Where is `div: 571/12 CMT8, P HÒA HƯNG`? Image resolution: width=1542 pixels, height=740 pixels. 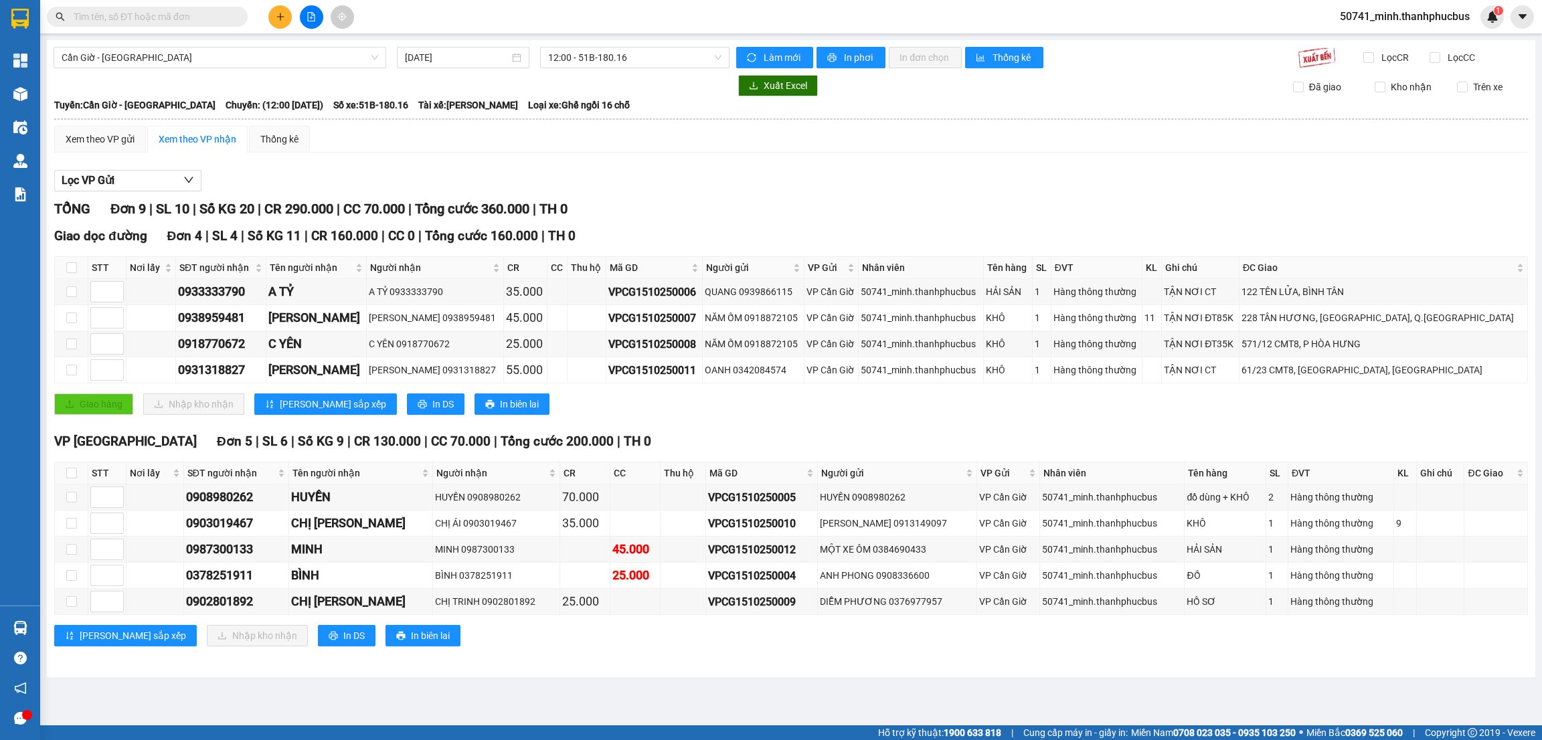
div: 571/12 CMT8, P HÒA HƯNG is located at coordinates (1384, 344).